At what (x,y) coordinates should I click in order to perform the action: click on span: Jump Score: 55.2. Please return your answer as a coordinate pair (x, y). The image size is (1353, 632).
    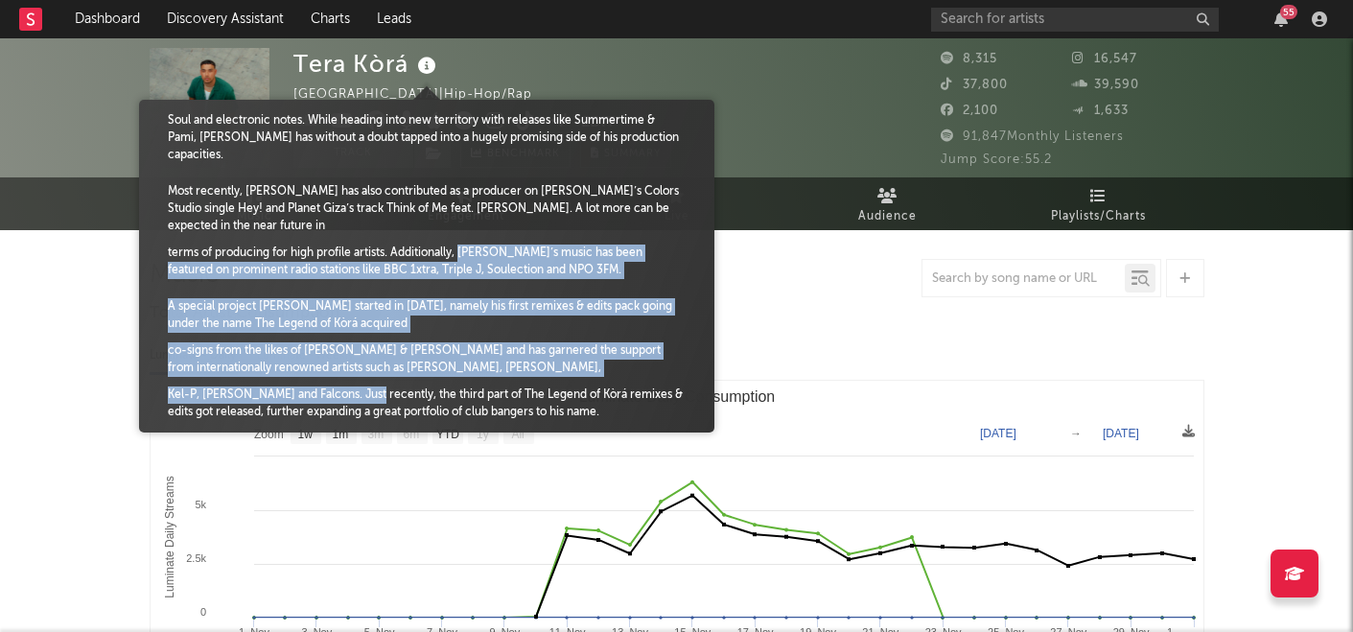
    Looking at the image, I should click on (996, 159).